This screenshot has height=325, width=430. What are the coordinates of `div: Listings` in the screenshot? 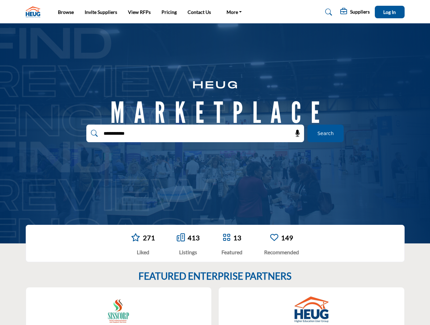 It's located at (188, 252).